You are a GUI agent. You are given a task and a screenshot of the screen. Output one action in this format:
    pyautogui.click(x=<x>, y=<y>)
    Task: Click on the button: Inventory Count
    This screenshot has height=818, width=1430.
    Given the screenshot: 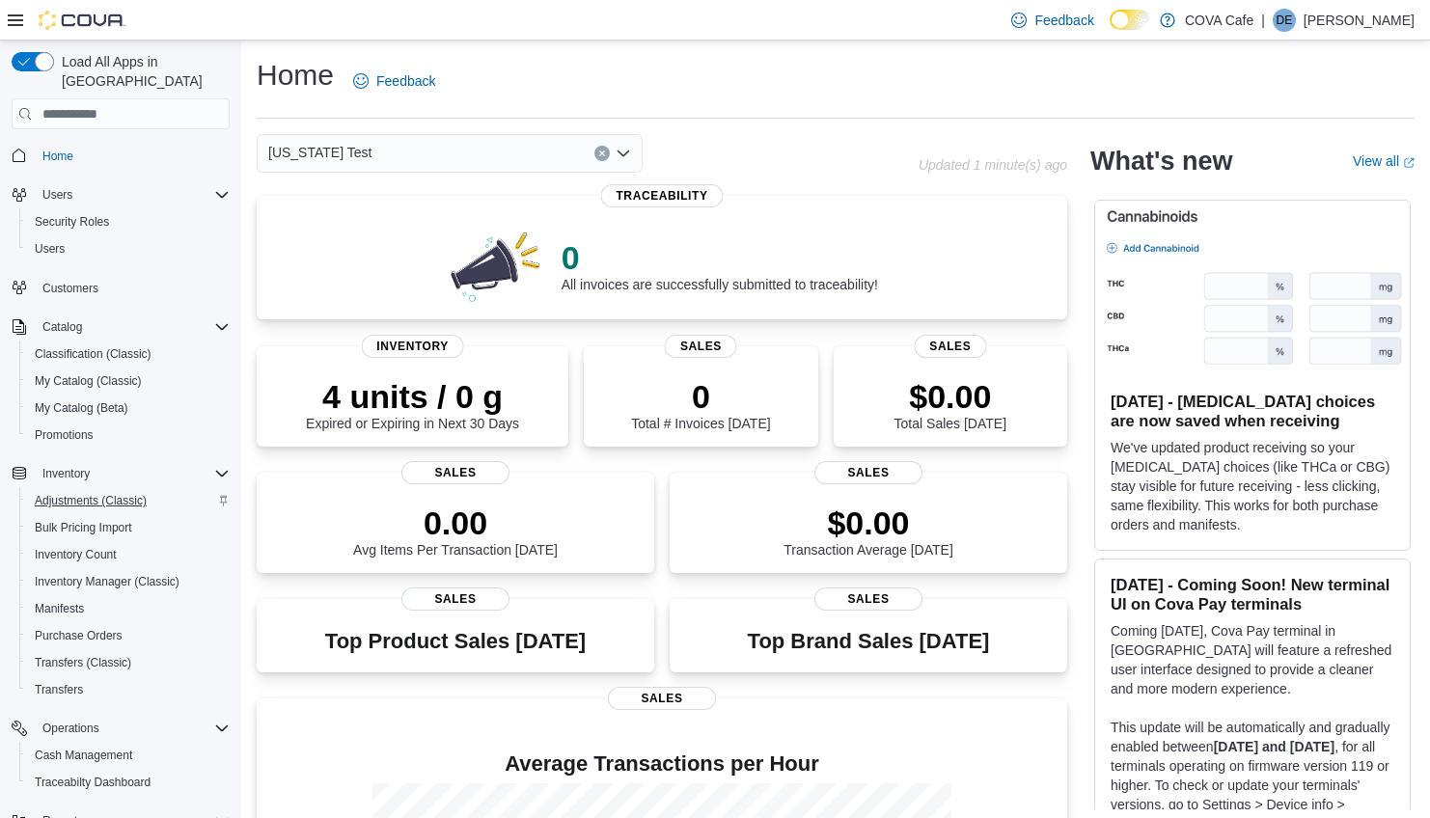 What is the action you would take?
    pyautogui.click(x=128, y=555)
    